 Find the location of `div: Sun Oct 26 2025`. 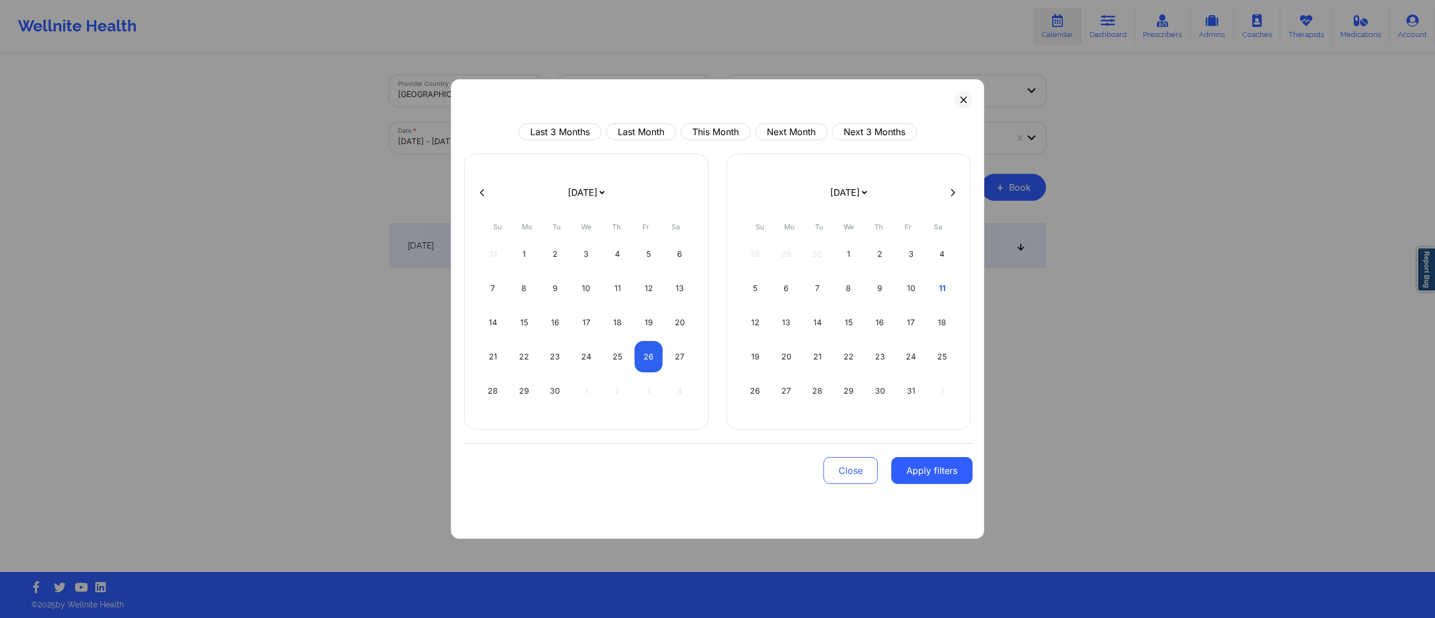

div: Sun Oct 26 2025 is located at coordinates (755, 391).